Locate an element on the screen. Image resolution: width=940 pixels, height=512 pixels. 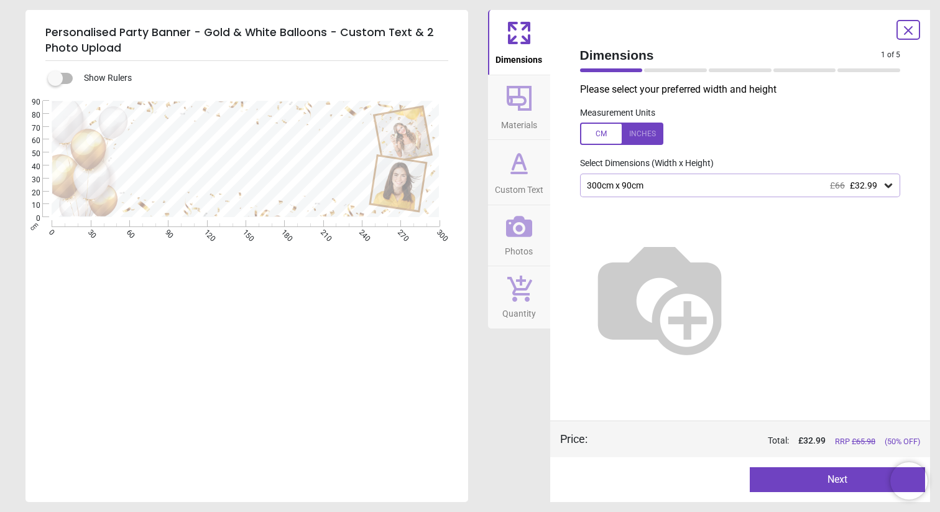
span: Quantity is located at coordinates (519, 311).